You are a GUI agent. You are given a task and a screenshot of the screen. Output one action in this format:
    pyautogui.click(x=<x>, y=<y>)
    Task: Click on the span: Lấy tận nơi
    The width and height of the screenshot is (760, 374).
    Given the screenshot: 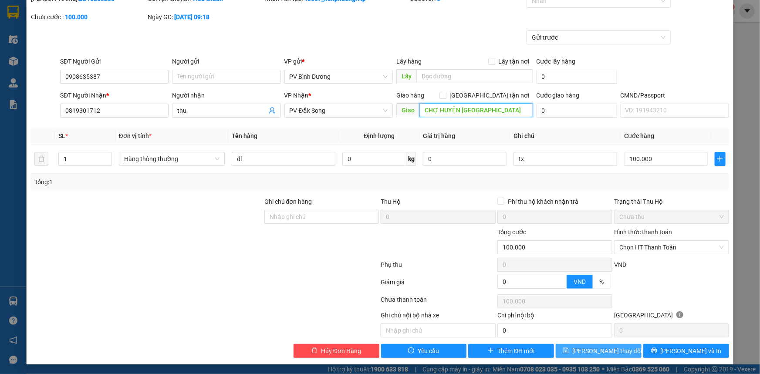 What is the action you would take?
    pyautogui.click(x=514, y=61)
    